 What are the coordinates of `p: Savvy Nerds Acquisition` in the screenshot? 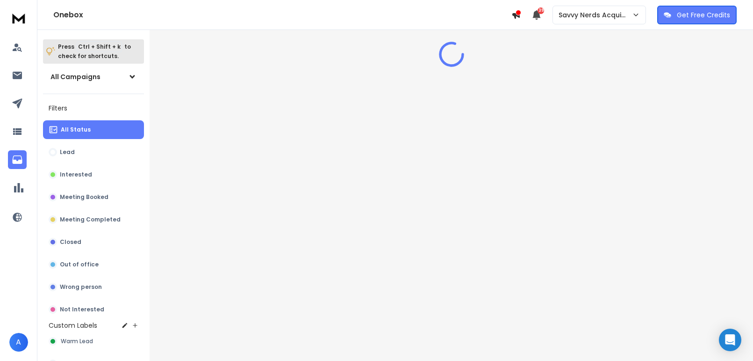 It's located at (595, 15).